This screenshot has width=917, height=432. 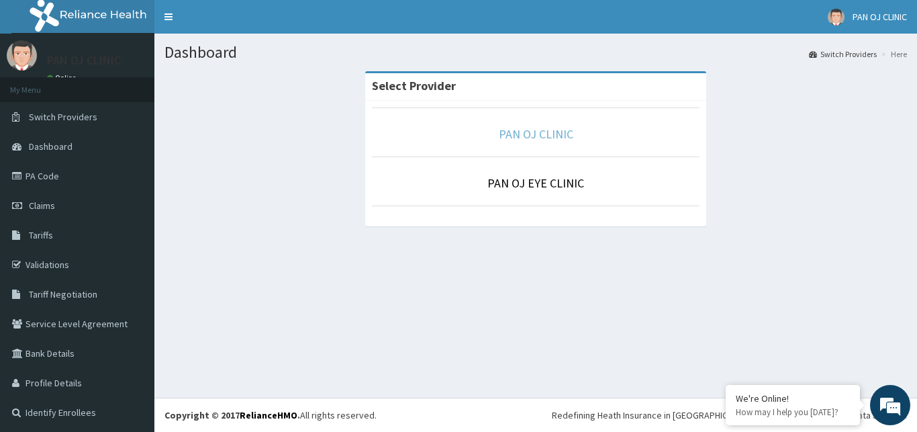 I want to click on a: Online, so click(x=63, y=78).